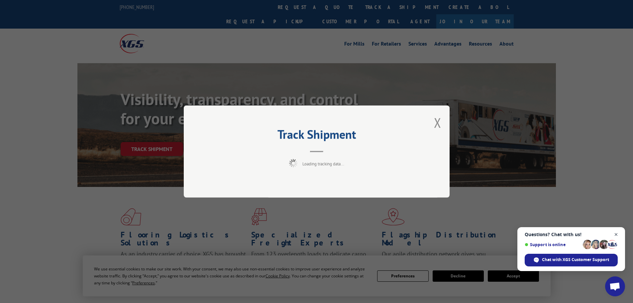 This screenshot has width=633, height=303. Describe the element at coordinates (616, 286) in the screenshot. I see `div: Open chat` at that location.